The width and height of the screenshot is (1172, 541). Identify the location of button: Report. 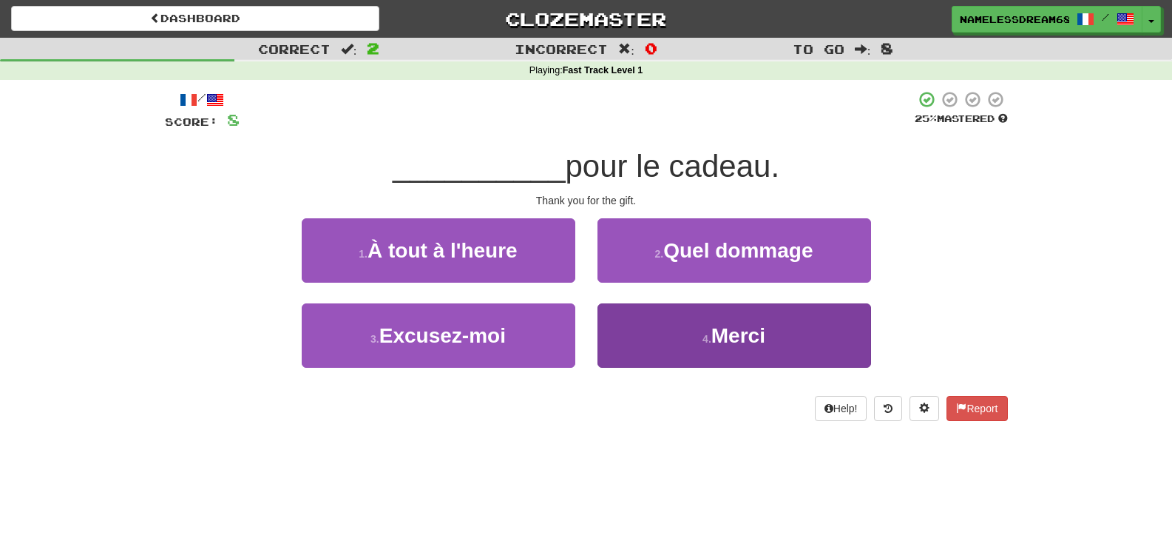
(977, 408).